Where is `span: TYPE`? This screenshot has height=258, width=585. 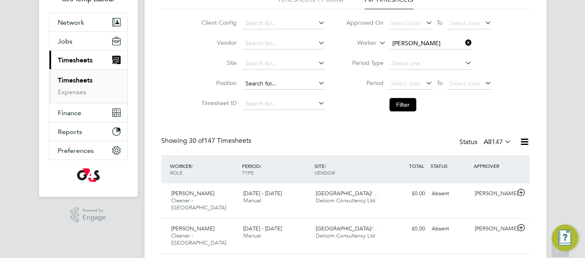 span: TYPE is located at coordinates (248, 173).